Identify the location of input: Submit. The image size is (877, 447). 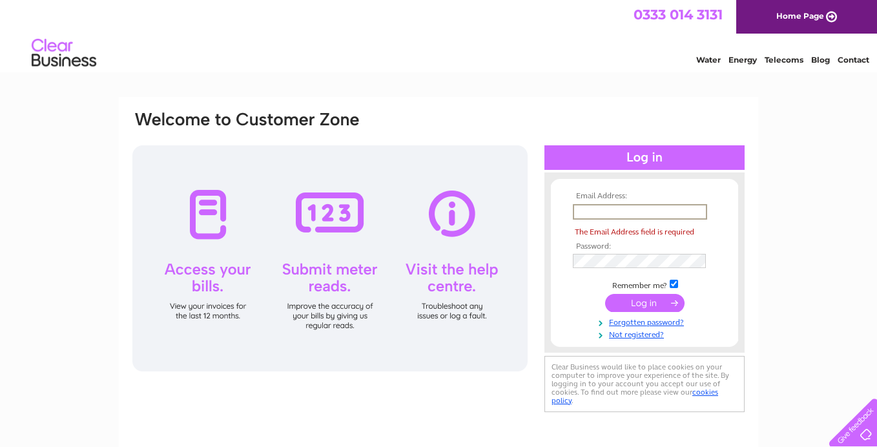
(644, 303).